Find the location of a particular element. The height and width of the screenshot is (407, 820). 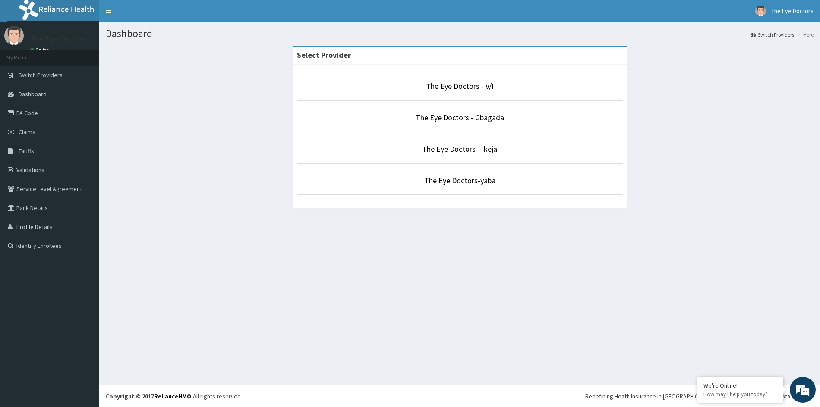

span: Dashboard is located at coordinates (32, 94).